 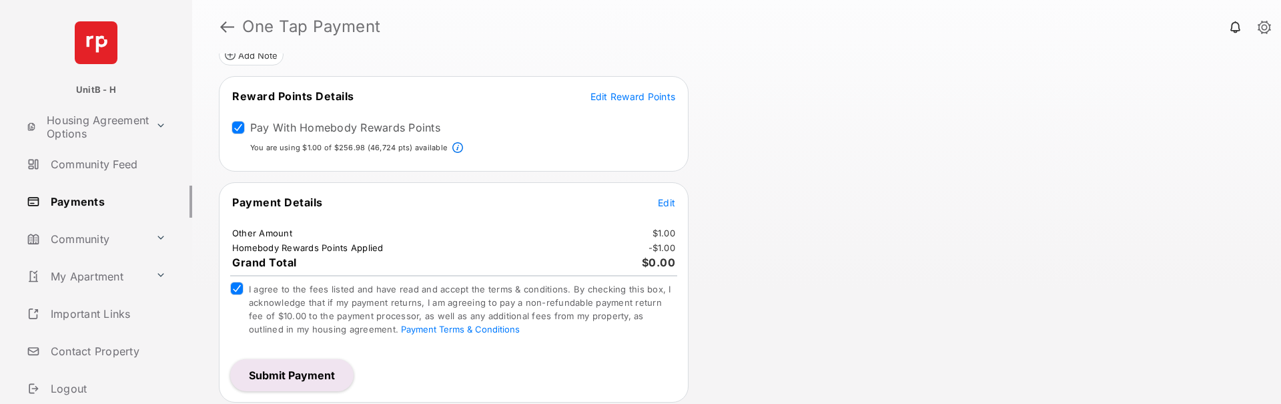 I want to click on span: I agree to the fees listed and have read and accept the terms & conditions. By checking this box,..., so click(x=460, y=309).